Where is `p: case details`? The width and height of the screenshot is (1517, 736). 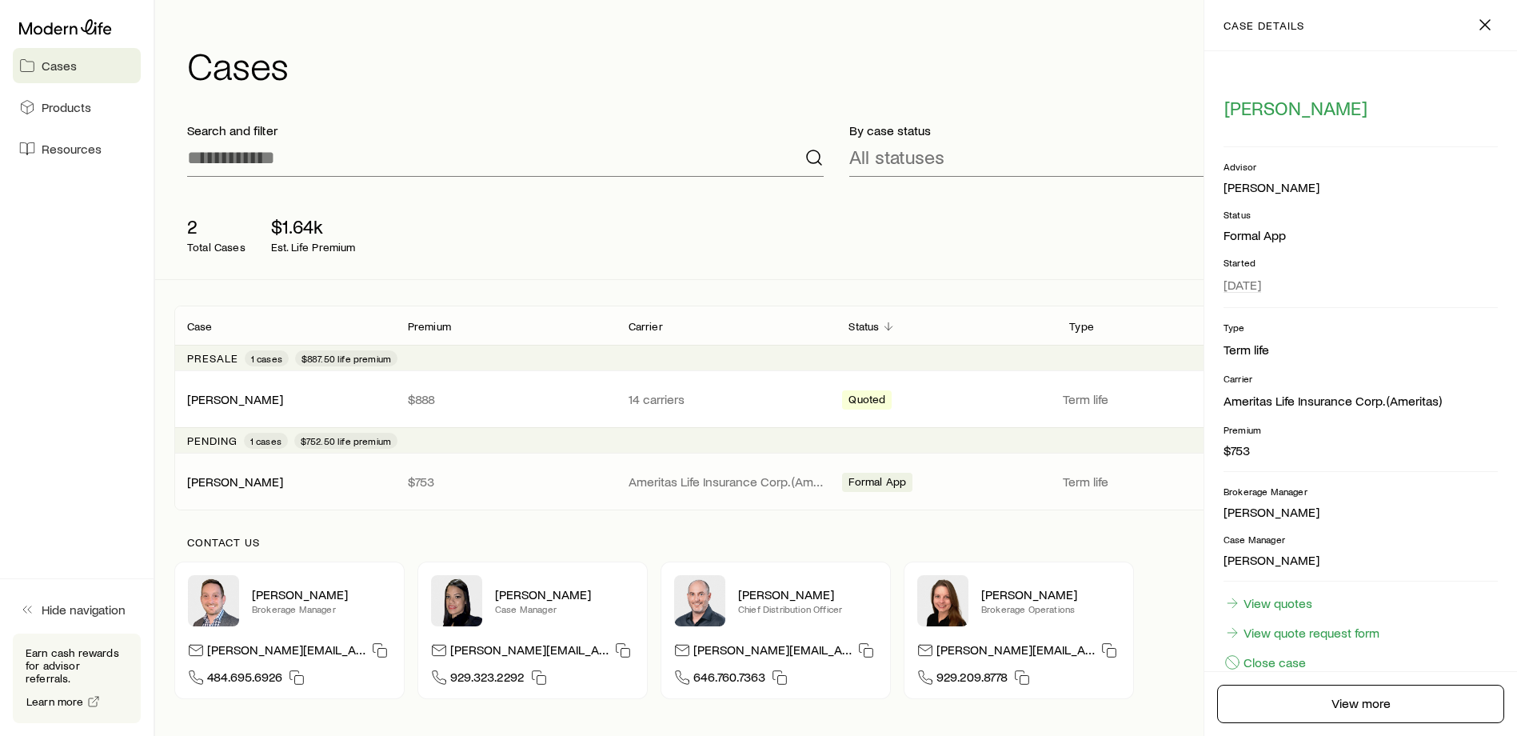
p: case details is located at coordinates (1264, 26).